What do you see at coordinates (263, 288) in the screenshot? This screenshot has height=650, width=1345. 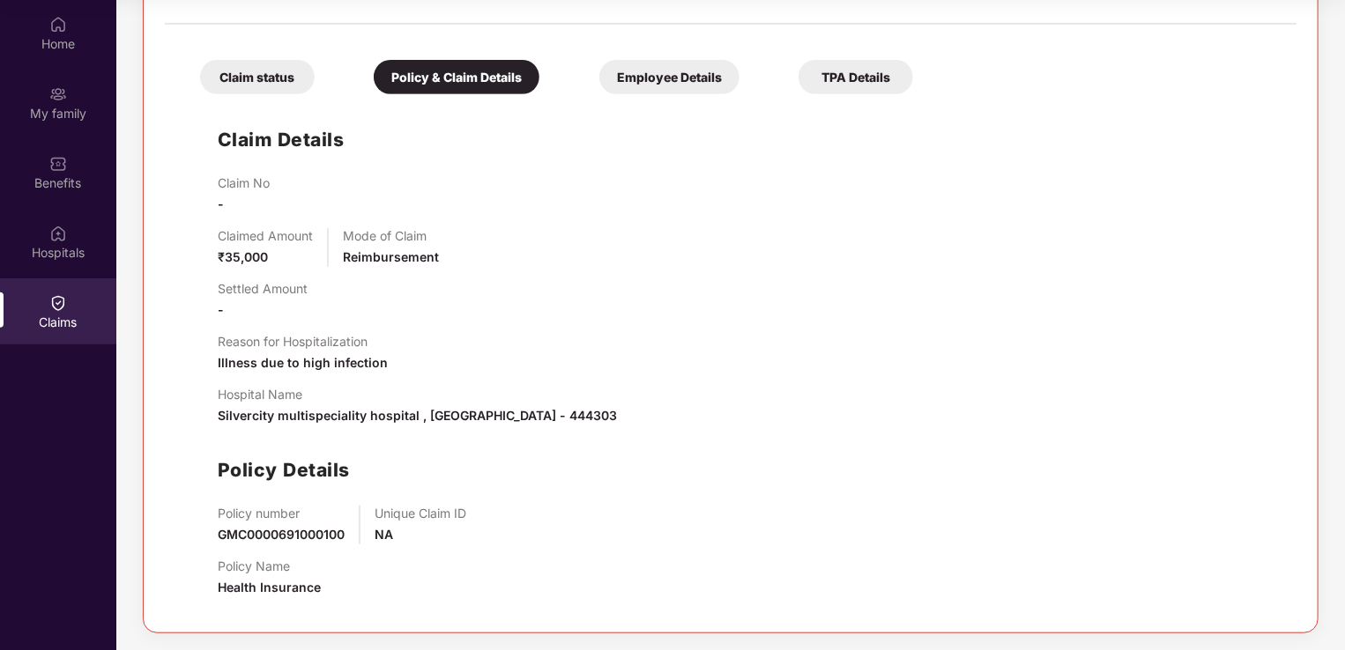 I see `p: Settled Amount` at bounding box center [263, 288].